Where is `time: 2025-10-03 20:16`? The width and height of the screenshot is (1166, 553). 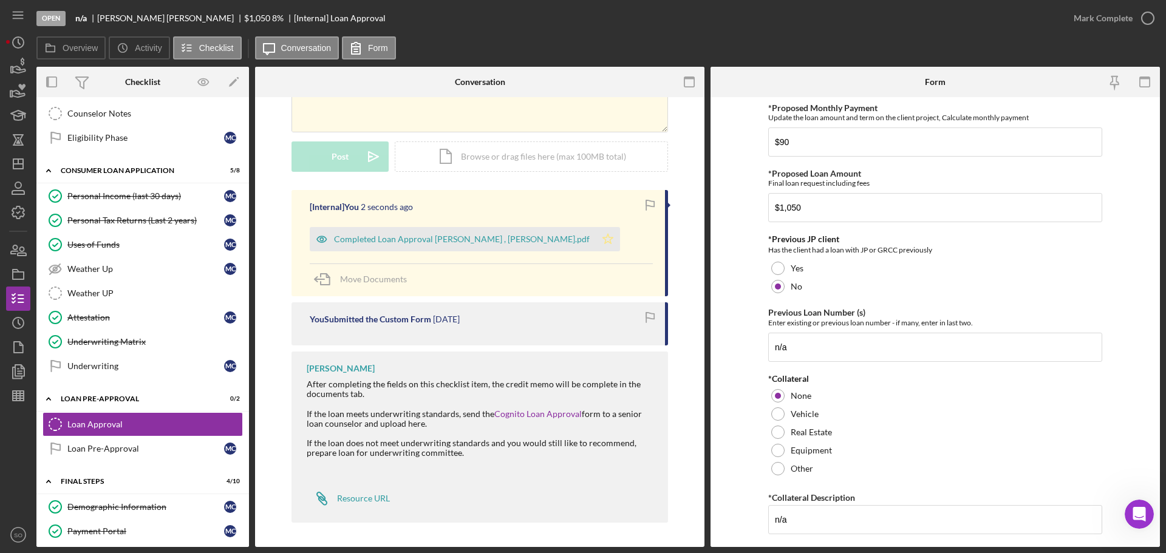
time: 2025-10-03 20:16 is located at coordinates (447, 320).